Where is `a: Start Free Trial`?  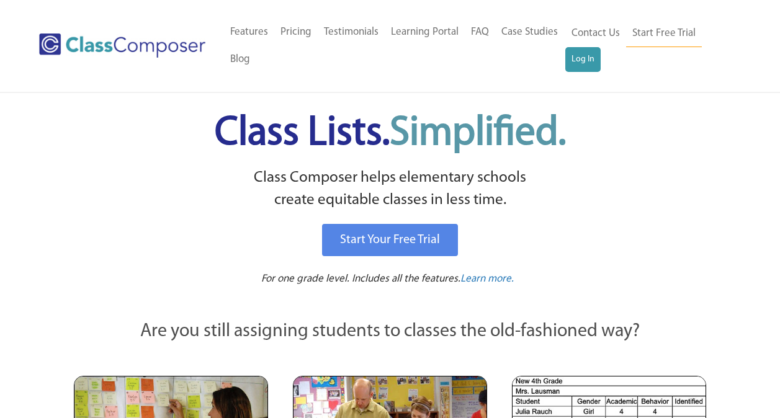 a: Start Free Trial is located at coordinates (664, 33).